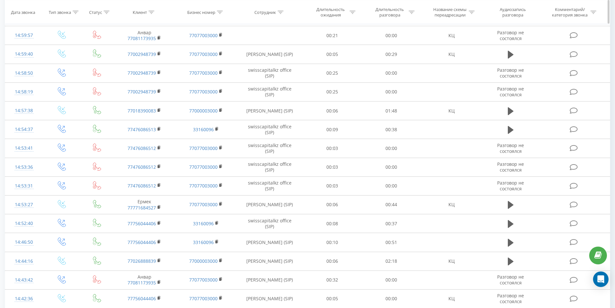  Describe the element at coordinates (601, 279) in the screenshot. I see `div: Open Intercom Messenger` at that location.